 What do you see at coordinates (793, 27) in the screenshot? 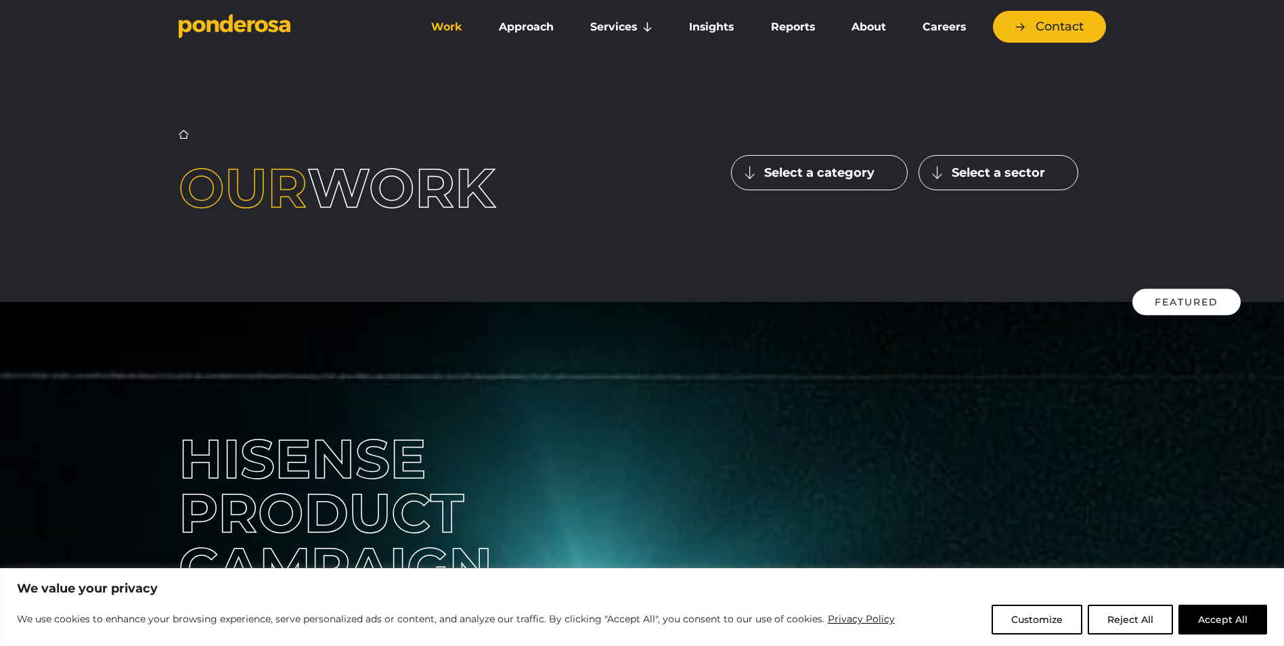
I see `a: Reports` at bounding box center [793, 27].